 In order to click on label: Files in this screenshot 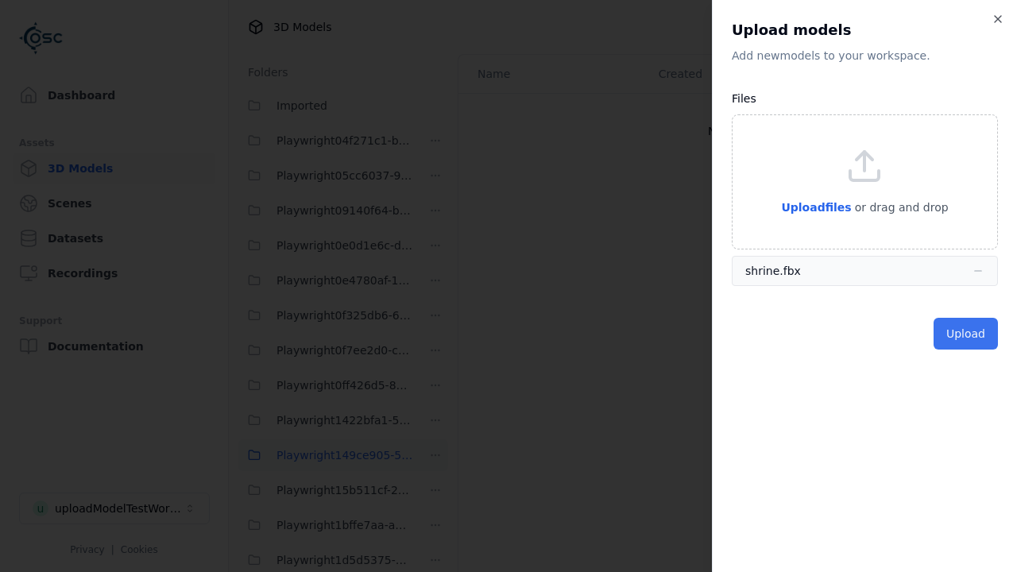, I will do `click(744, 99)`.